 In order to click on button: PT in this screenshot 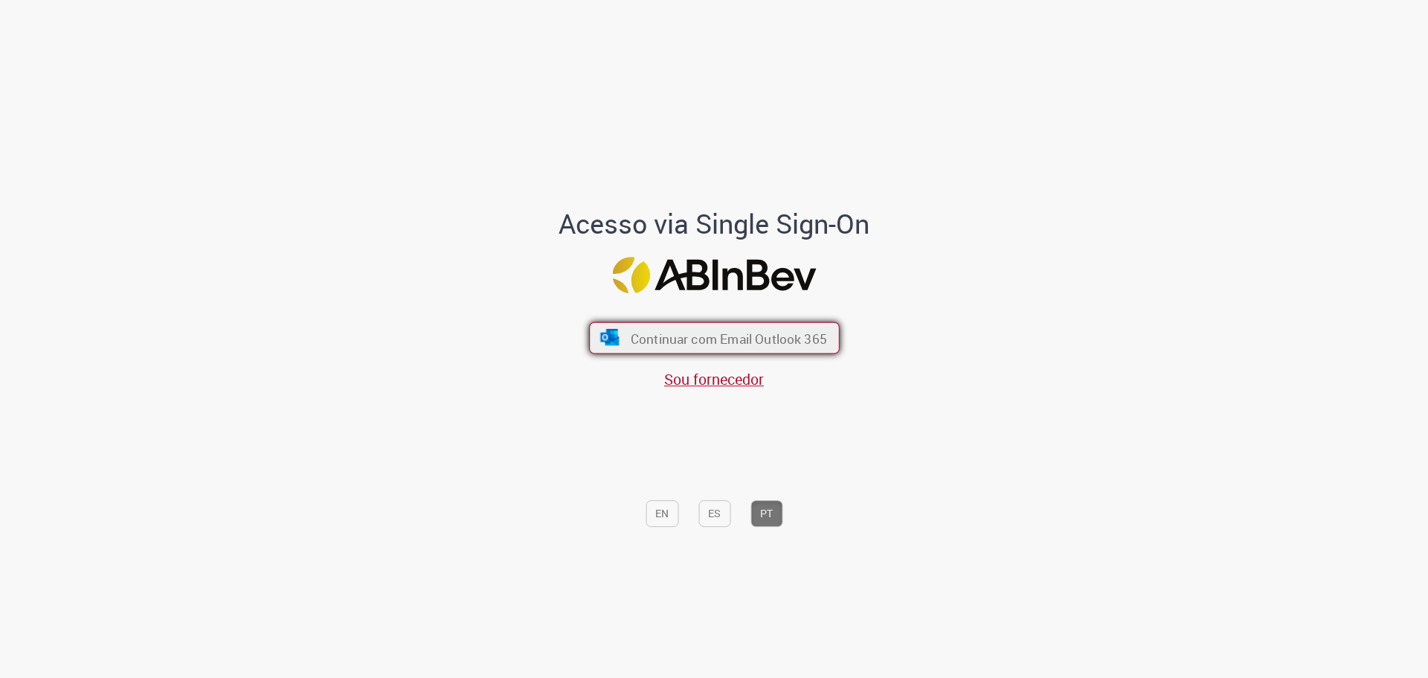, I will do `click(766, 513)`.